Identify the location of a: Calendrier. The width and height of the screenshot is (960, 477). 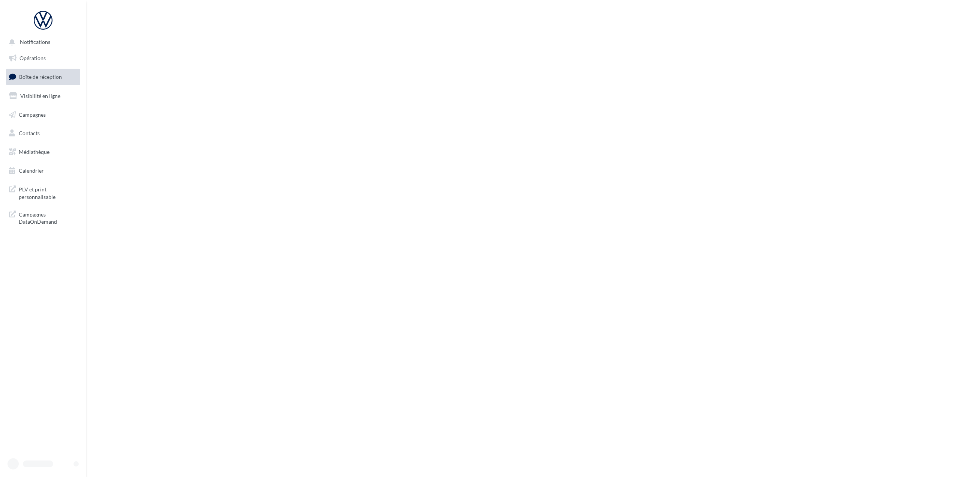
(43, 171).